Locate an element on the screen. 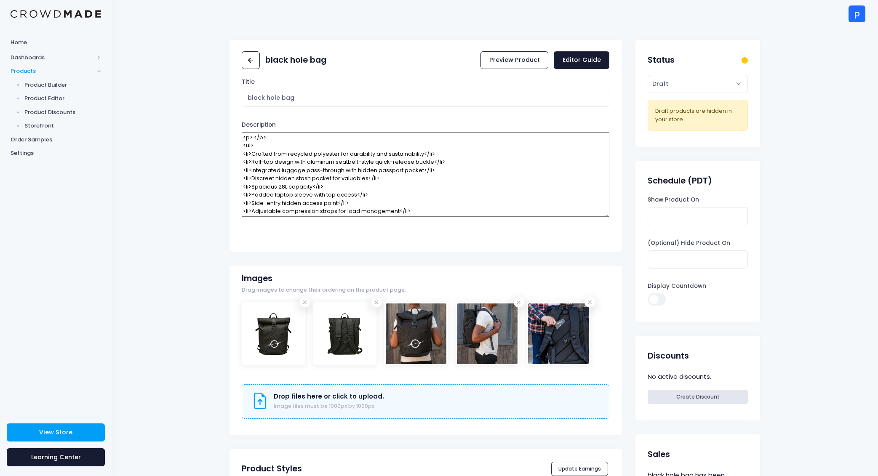 This screenshot has height=476, width=878. button: Update Earnings is located at coordinates (580, 469).